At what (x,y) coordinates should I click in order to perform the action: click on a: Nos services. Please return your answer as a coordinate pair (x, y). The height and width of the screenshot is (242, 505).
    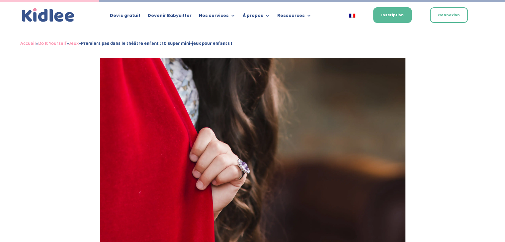
    Looking at the image, I should click on (217, 17).